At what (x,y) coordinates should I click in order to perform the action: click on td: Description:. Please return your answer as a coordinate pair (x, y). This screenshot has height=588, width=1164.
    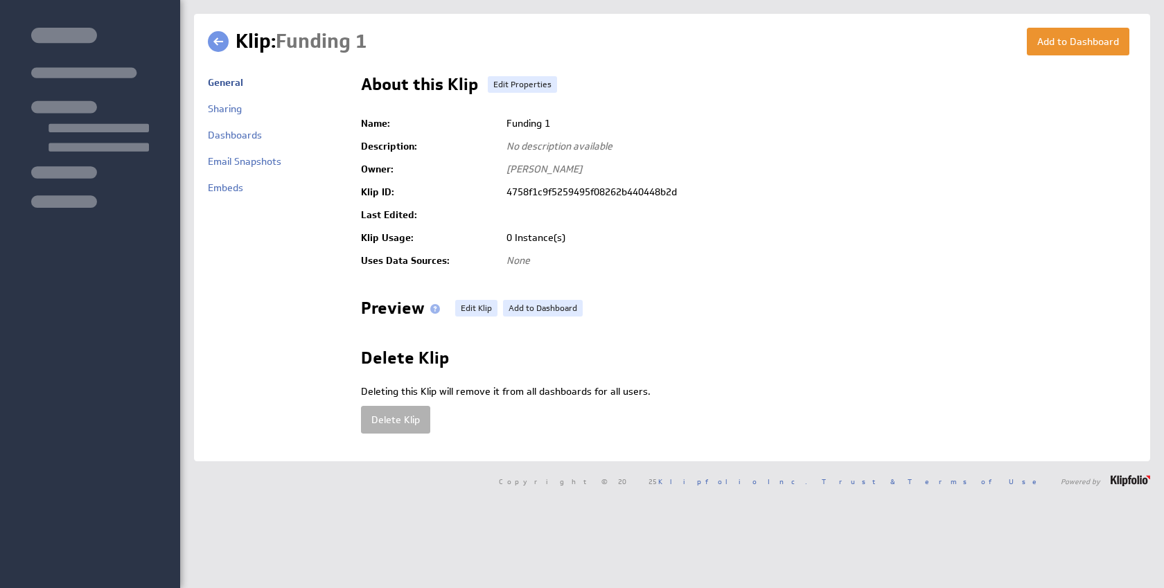
    Looking at the image, I should click on (430, 146).